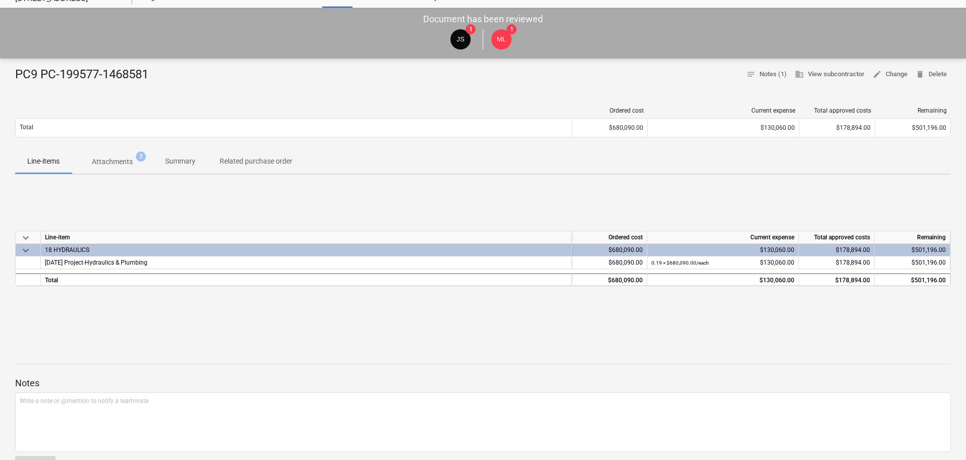 This screenshot has height=460, width=966. I want to click on button: View subcontractor, so click(829, 74).